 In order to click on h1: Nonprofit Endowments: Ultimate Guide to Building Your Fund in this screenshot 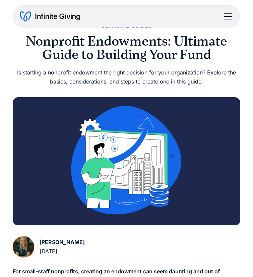, I will do `click(127, 48)`.